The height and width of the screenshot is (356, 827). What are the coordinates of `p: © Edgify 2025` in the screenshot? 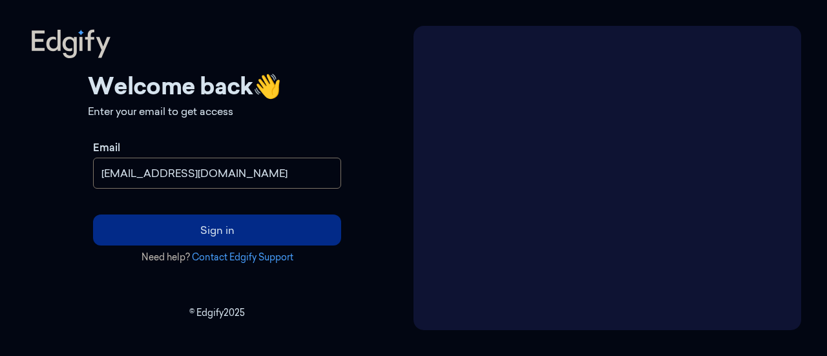 It's located at (217, 313).